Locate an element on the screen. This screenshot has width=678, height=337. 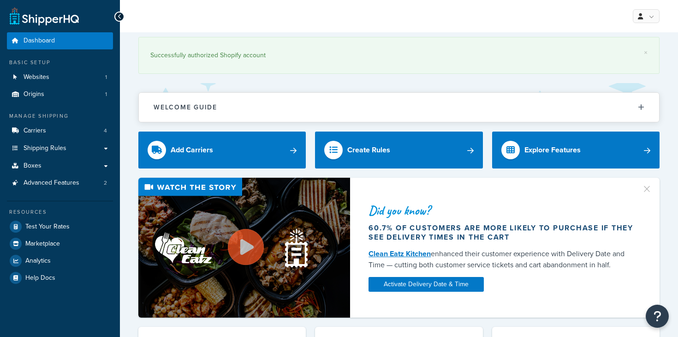
li: Test Your Rates is located at coordinates (60, 226).